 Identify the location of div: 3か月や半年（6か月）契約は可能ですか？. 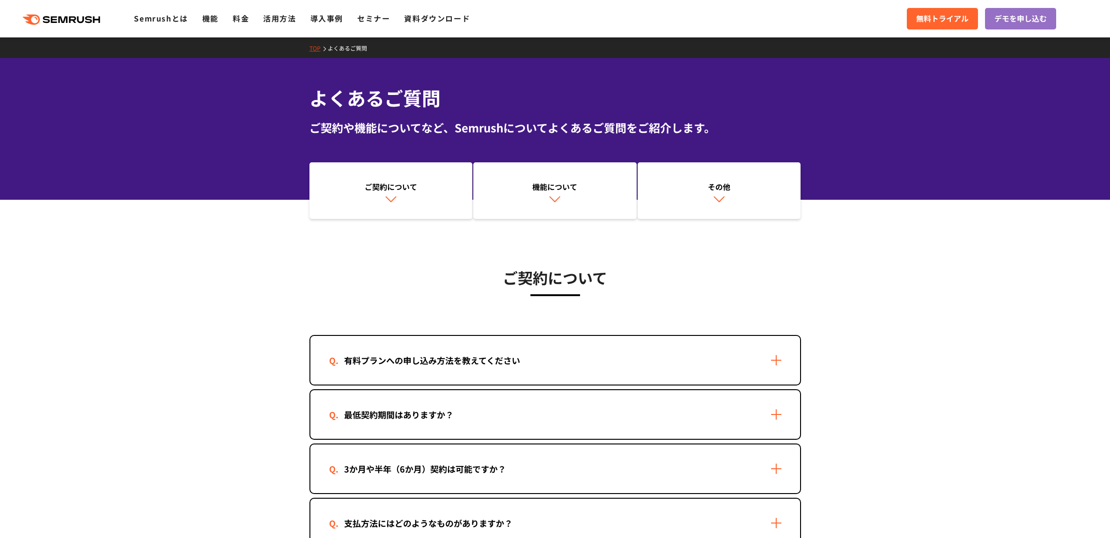
(425, 469).